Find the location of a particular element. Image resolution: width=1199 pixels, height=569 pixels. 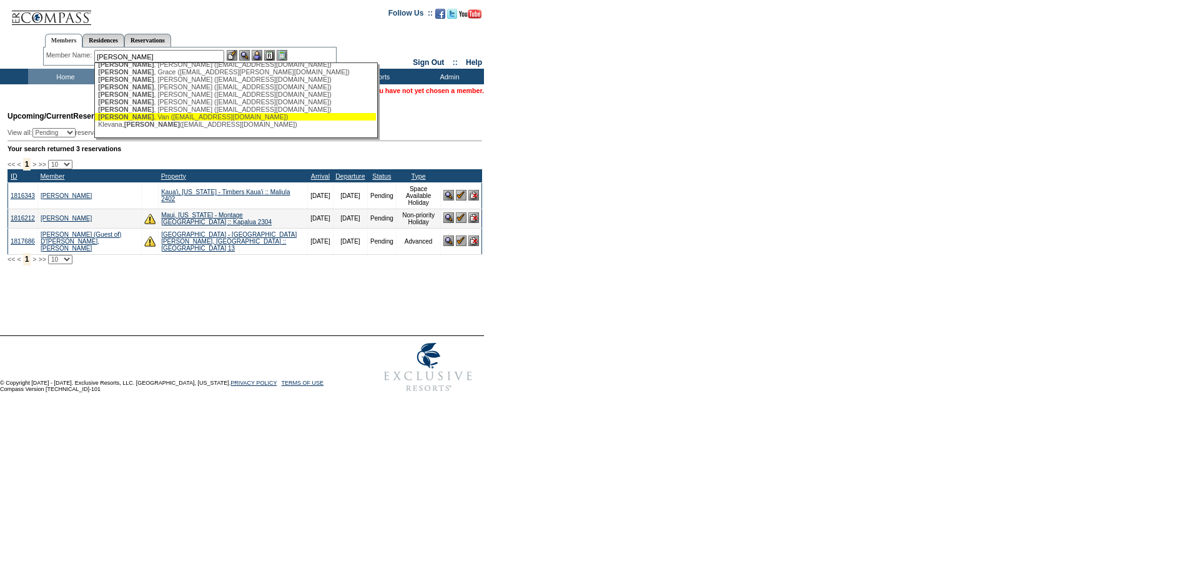

img: Follow us on Twitter is located at coordinates (452, 14).